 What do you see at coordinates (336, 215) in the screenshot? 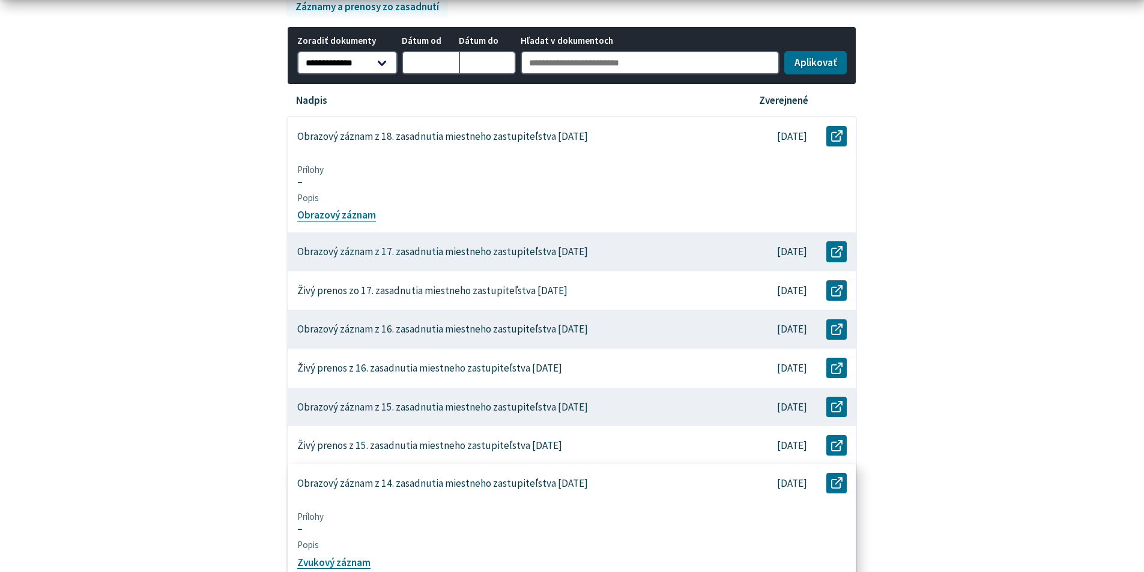
I see `a: Obrazový záznam` at bounding box center [336, 215].